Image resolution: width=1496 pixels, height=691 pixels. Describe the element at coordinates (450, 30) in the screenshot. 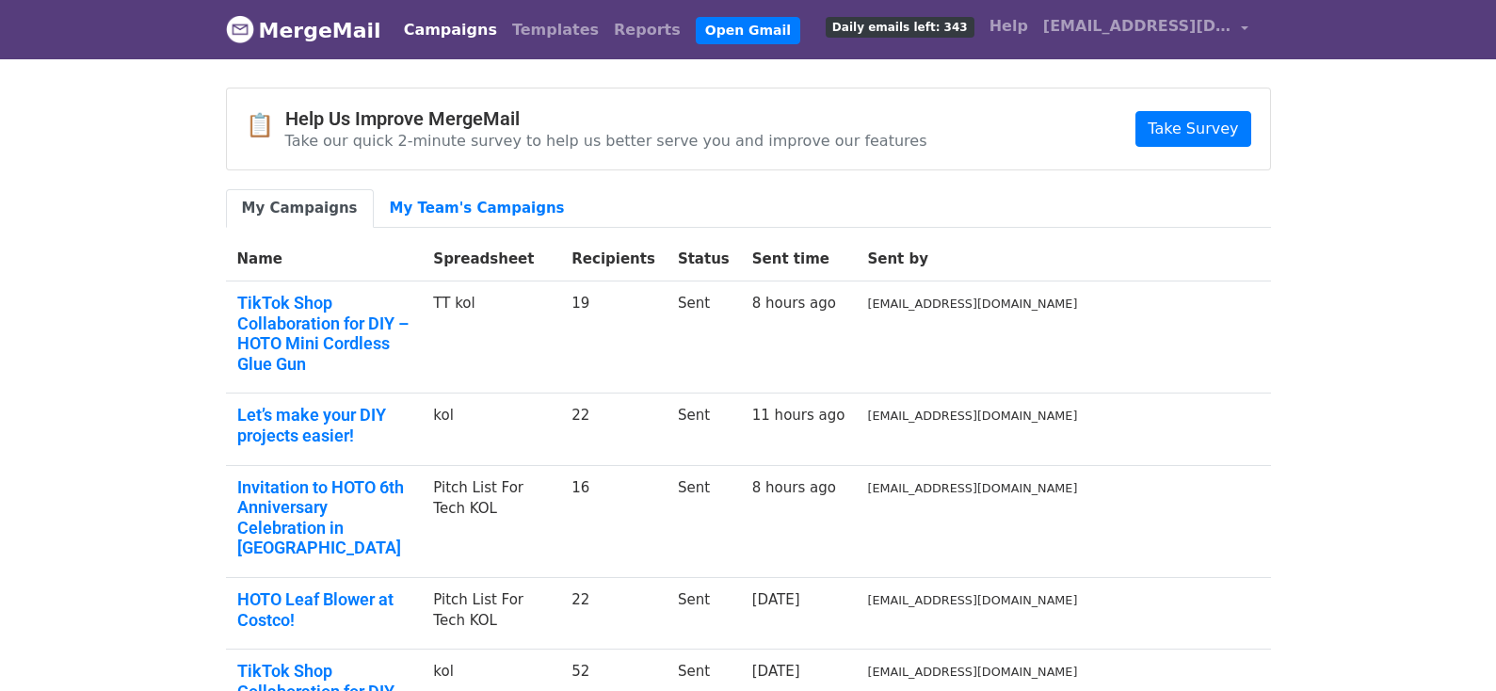

I see `a: Campaigns` at that location.